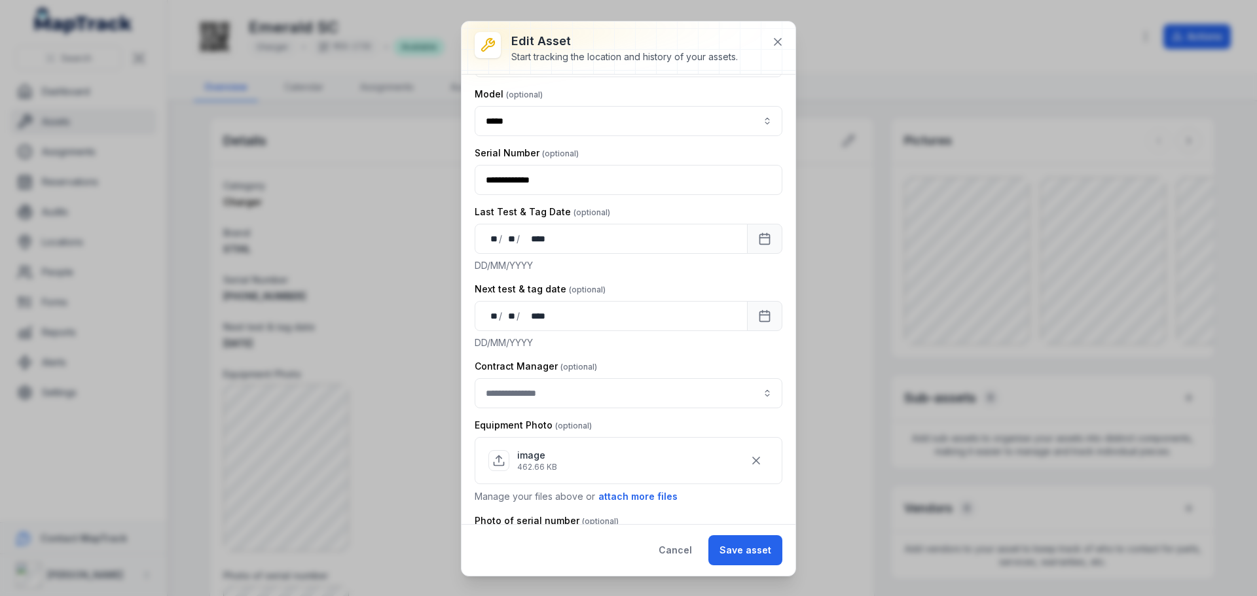 The image size is (1257, 596). I want to click on p: 462.66 KB, so click(537, 467).